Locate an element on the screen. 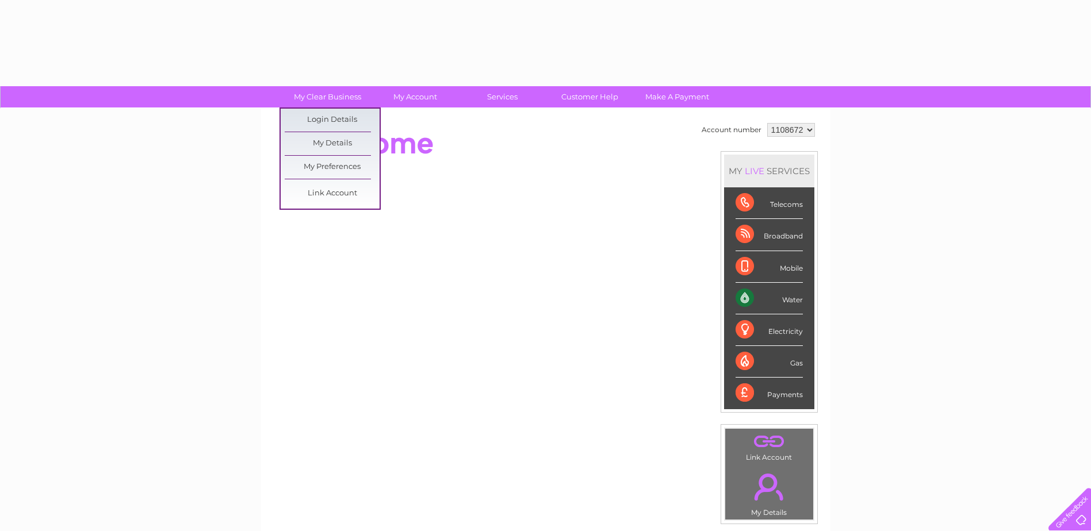 Image resolution: width=1091 pixels, height=531 pixels. div: Broadband is located at coordinates (769, 235).